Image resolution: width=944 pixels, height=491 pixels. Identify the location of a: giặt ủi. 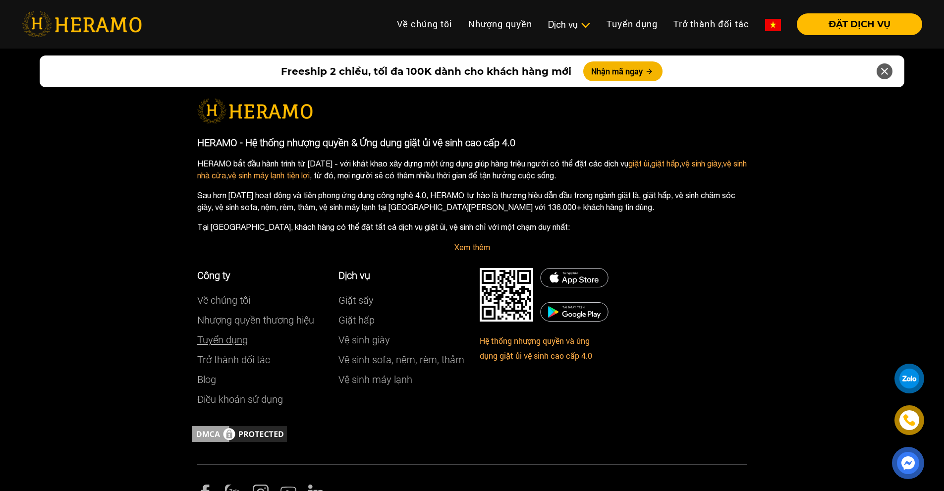
(639, 164).